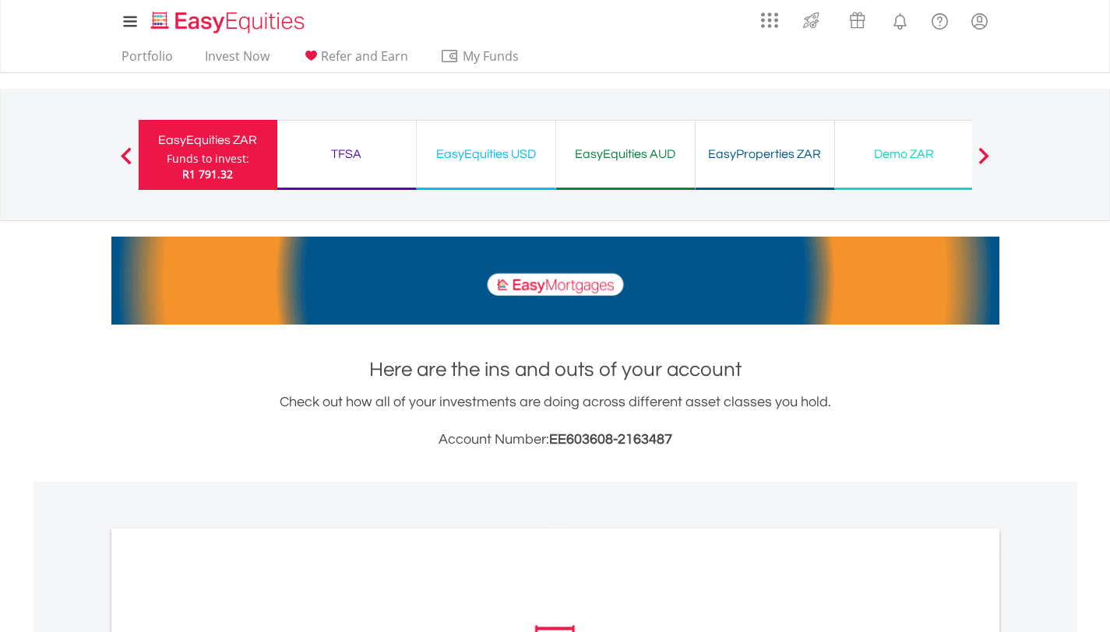 The image size is (1110, 632). What do you see at coordinates (227, 19) in the screenshot?
I see `a: Home page` at bounding box center [227, 19].